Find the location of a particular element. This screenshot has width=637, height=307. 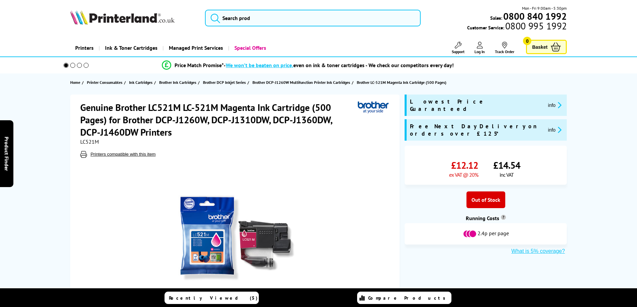

span: Sales: is located at coordinates (496, 18).